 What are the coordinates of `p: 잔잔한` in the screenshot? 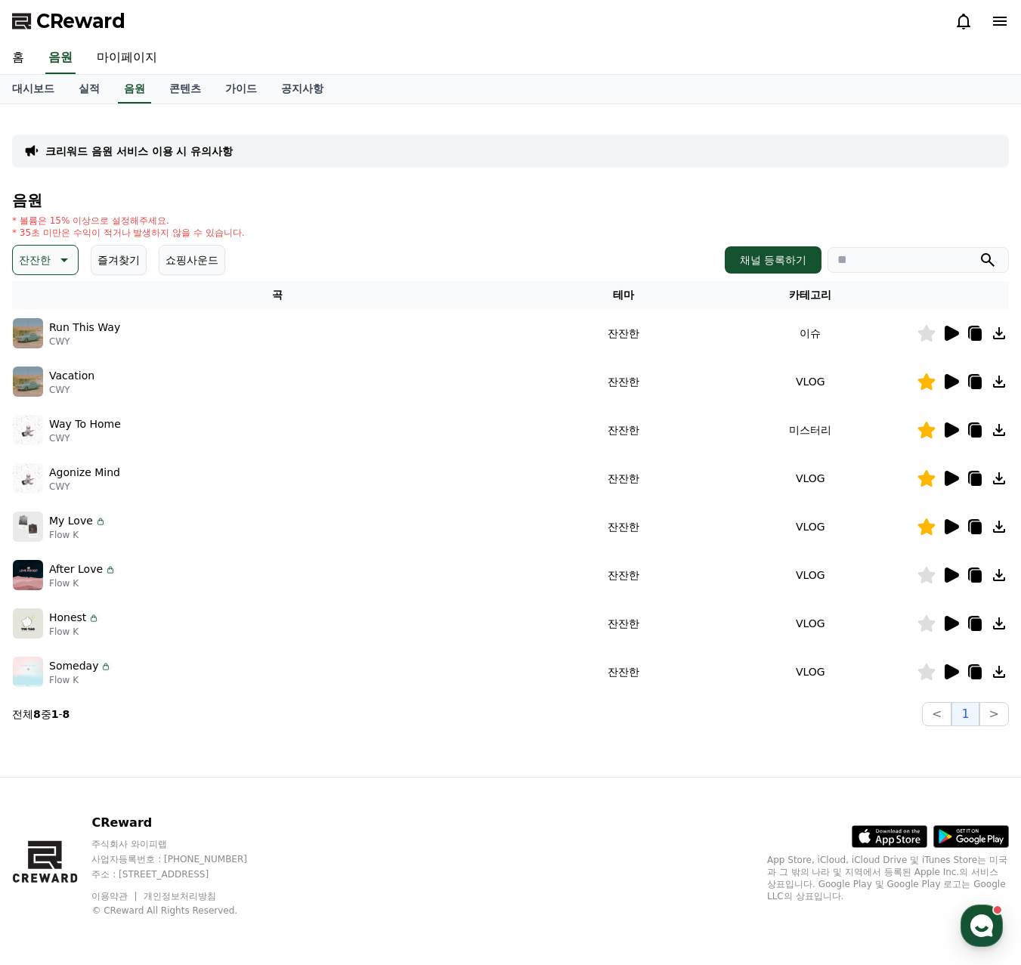 It's located at (35, 260).